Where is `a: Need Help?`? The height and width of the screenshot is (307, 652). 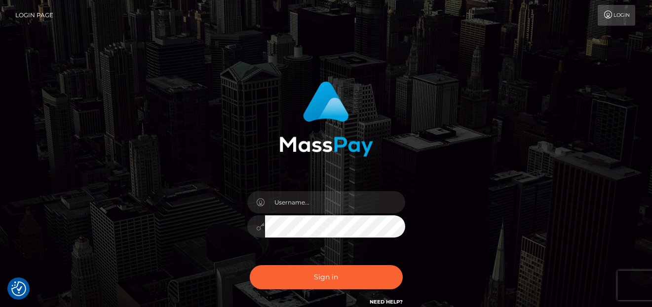
a: Need Help? is located at coordinates (386, 302).